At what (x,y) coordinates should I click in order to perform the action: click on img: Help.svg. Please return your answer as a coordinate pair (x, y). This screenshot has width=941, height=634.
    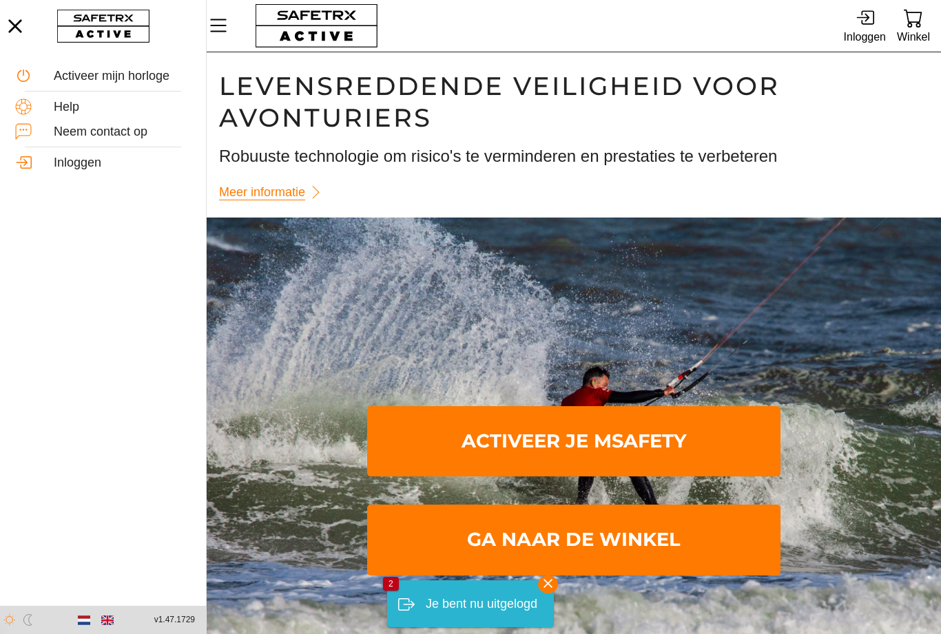
    Looking at the image, I should click on (23, 107).